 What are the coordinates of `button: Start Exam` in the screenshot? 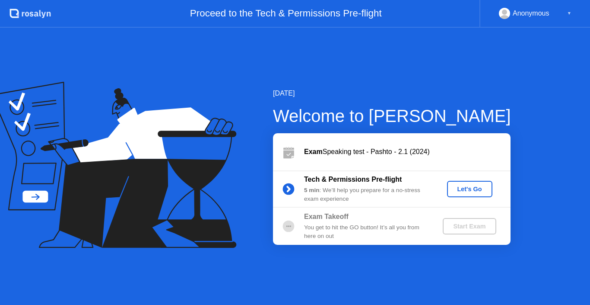 It's located at (469, 226).